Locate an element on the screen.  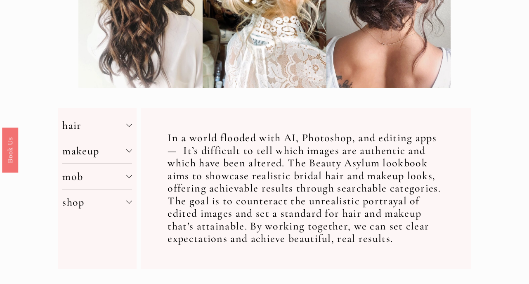
button: makeup is located at coordinates (97, 151).